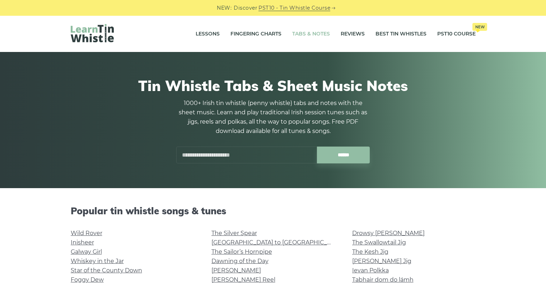 The image size is (546, 296). What do you see at coordinates (240, 261) in the screenshot?
I see `a: Dawning of the Day` at bounding box center [240, 261].